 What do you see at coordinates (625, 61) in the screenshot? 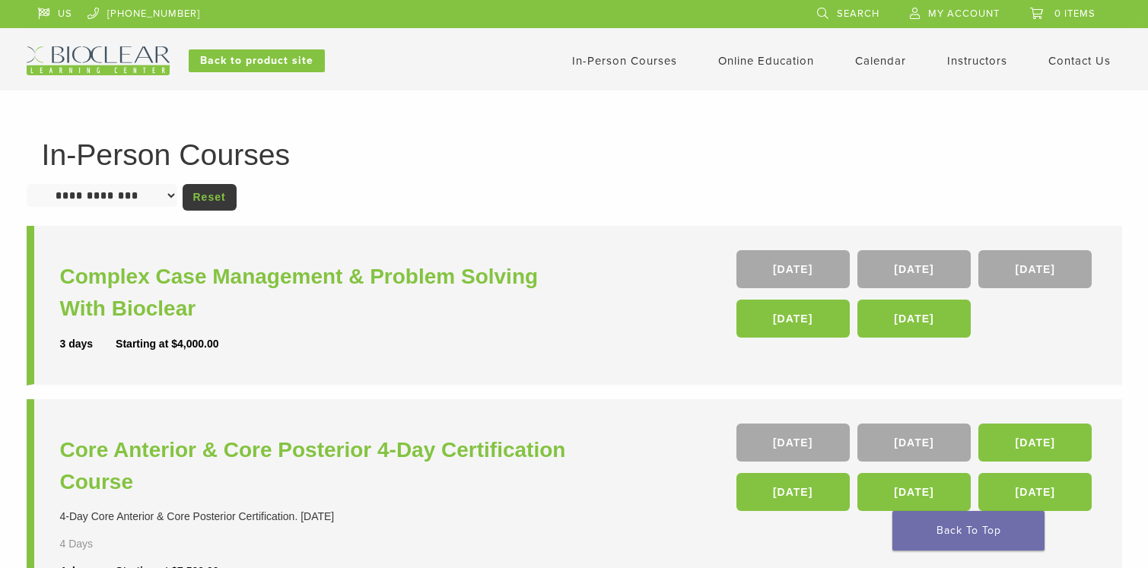
I see `a: In-Person Courses` at bounding box center [625, 61].